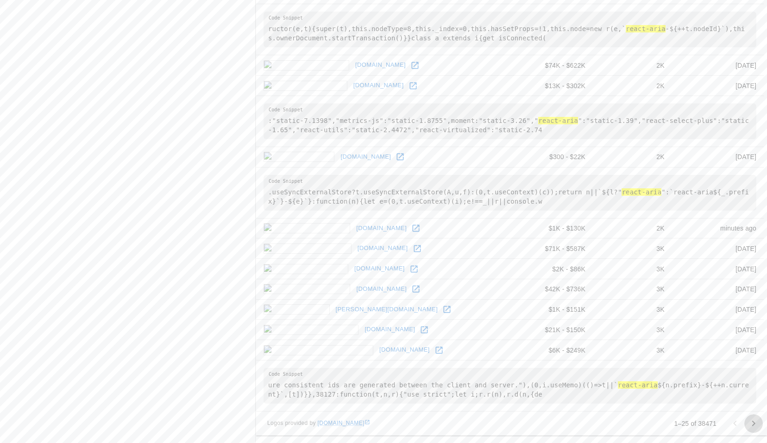 The image size is (767, 443). I want to click on button: Go to next page, so click(754, 423).